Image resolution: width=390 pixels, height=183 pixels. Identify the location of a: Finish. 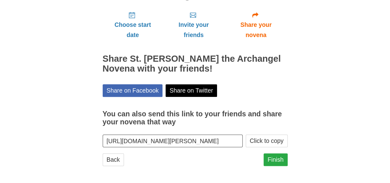
(276, 160).